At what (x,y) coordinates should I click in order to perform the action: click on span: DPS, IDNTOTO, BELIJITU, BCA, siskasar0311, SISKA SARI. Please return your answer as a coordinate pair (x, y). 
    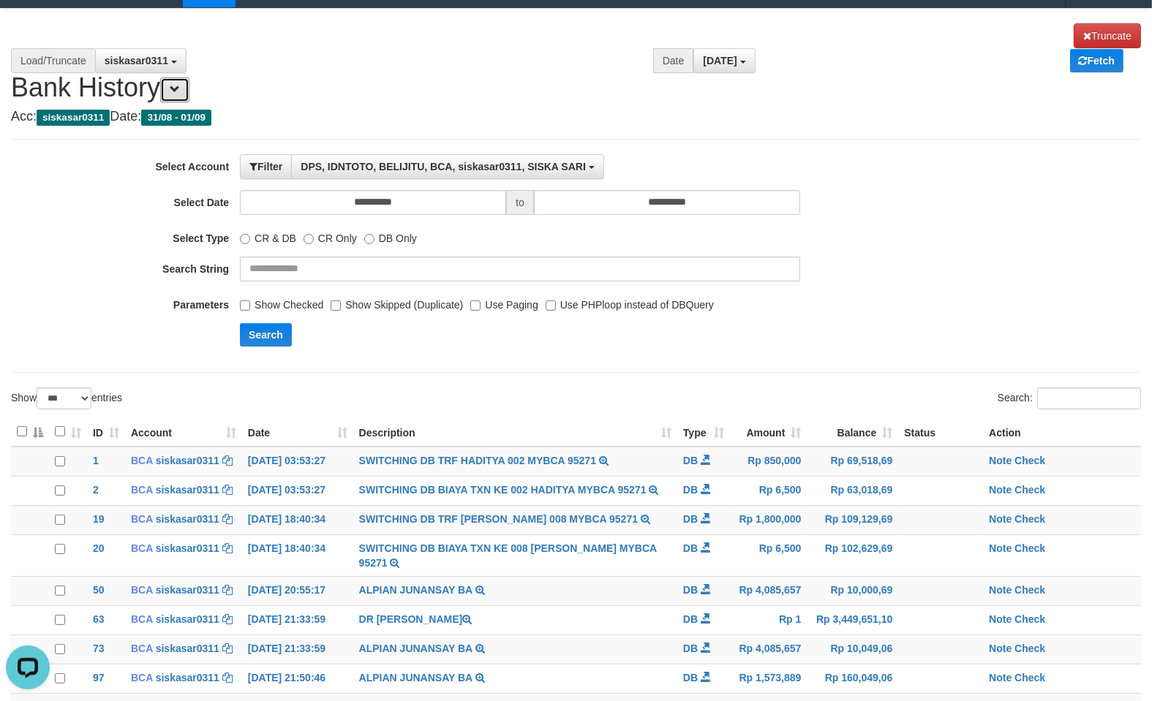
    Looking at the image, I should click on (443, 167).